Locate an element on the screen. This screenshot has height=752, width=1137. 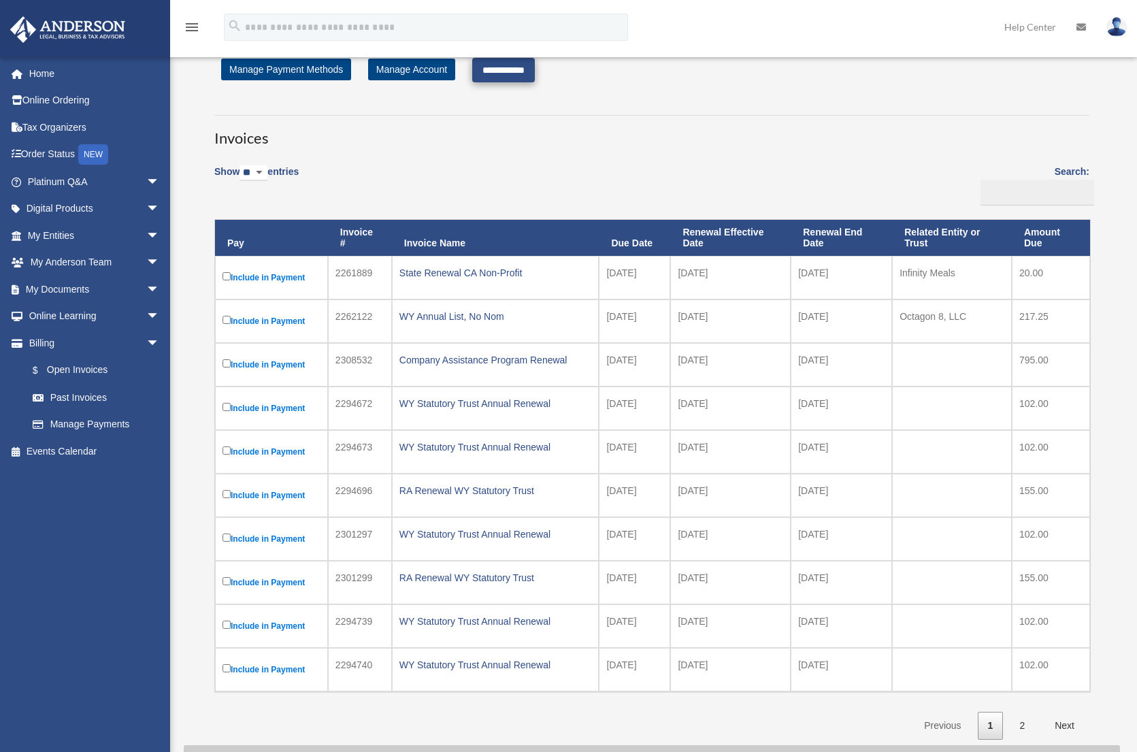
td: 2262122 is located at coordinates (360, 321).